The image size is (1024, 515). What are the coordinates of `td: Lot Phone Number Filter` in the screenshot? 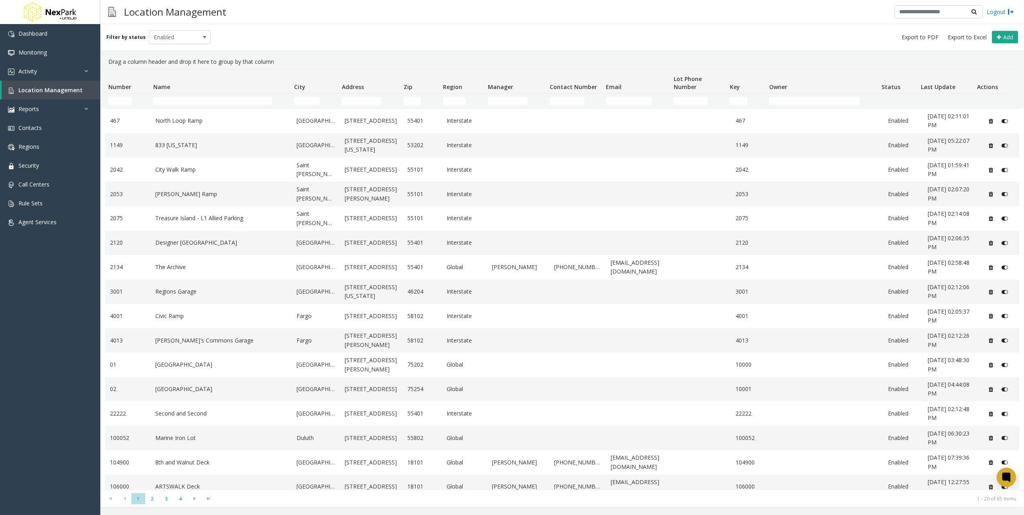 It's located at (698, 101).